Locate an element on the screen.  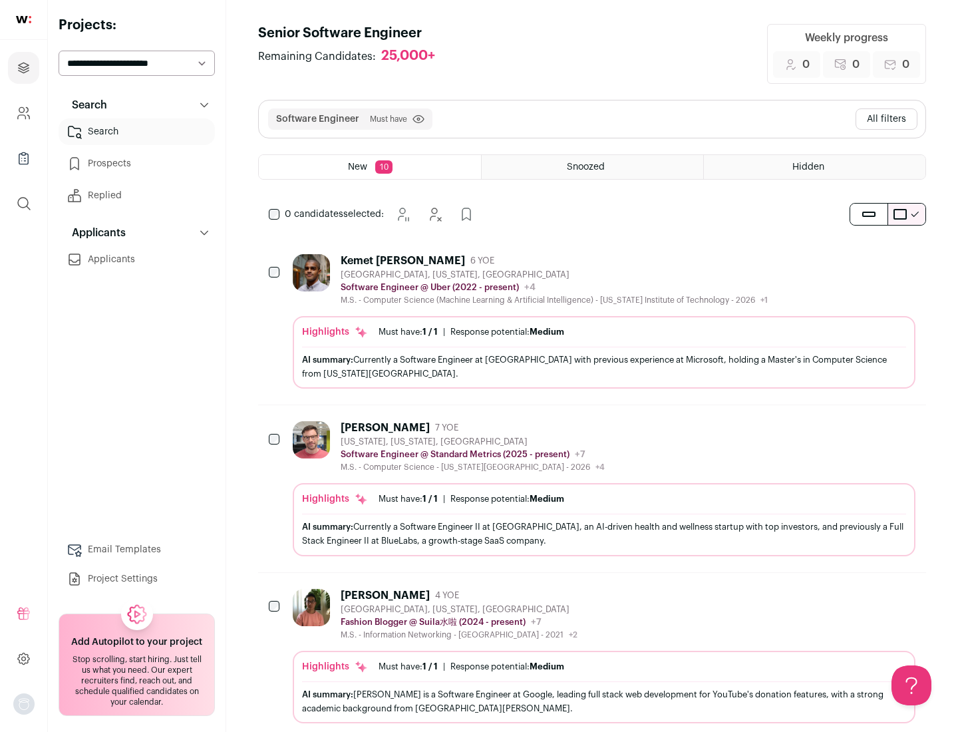
span: 7 YOE is located at coordinates (446, 428).